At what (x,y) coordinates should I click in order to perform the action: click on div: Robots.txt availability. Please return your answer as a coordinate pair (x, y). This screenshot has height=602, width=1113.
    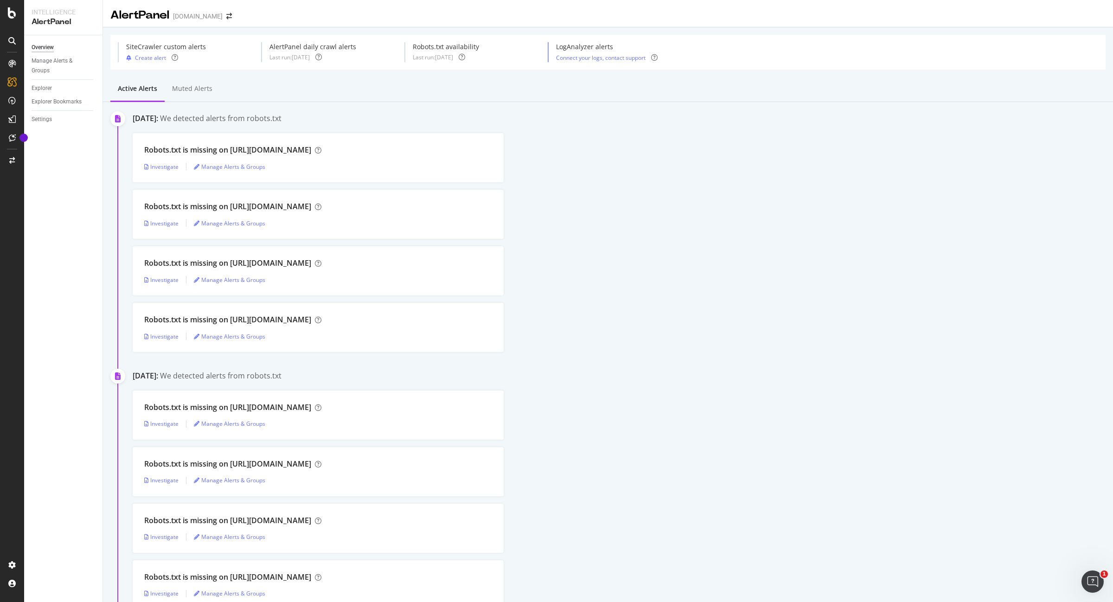
    Looking at the image, I should click on (446, 47).